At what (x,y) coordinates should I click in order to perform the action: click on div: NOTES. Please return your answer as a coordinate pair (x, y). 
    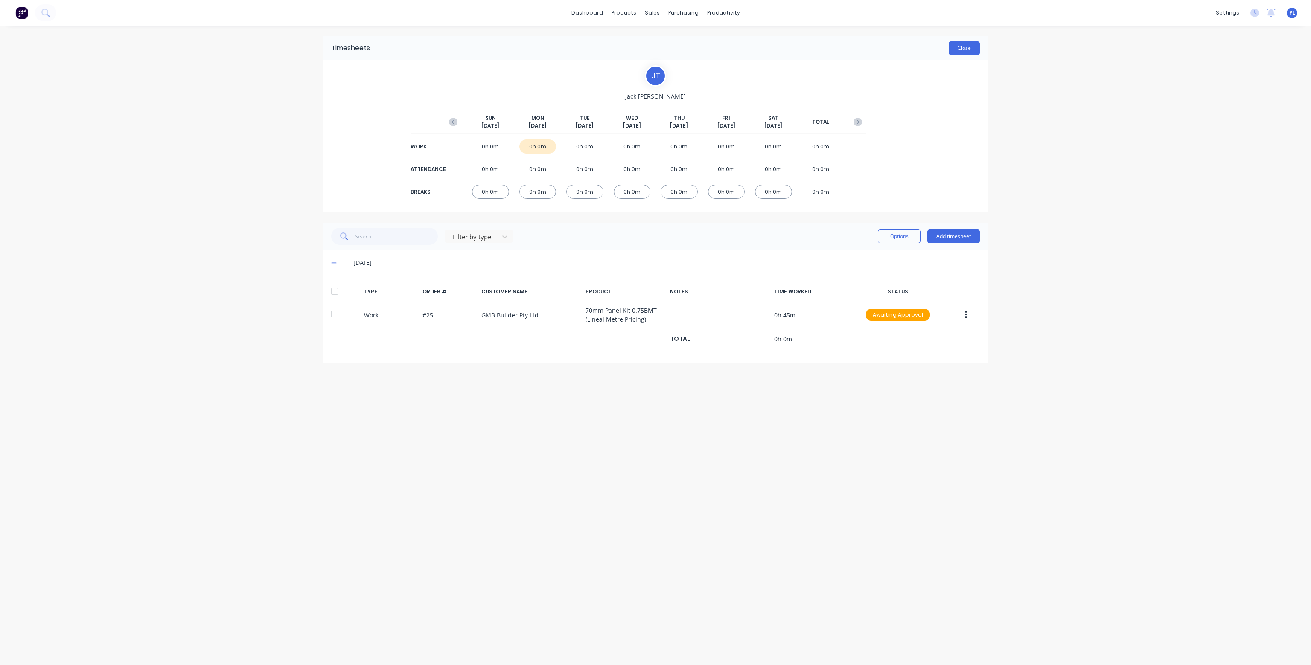
    Looking at the image, I should click on (719, 292).